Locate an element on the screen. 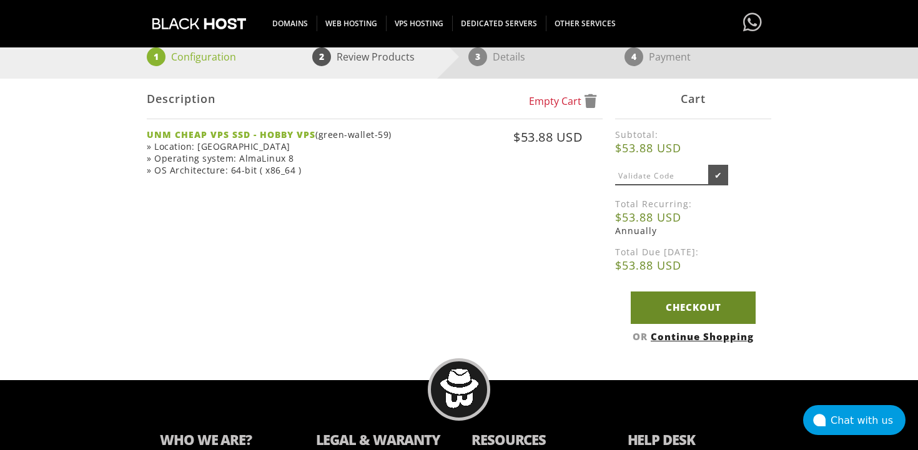 This screenshot has height=450, width=918. div: Chat with us is located at coordinates (868, 420).